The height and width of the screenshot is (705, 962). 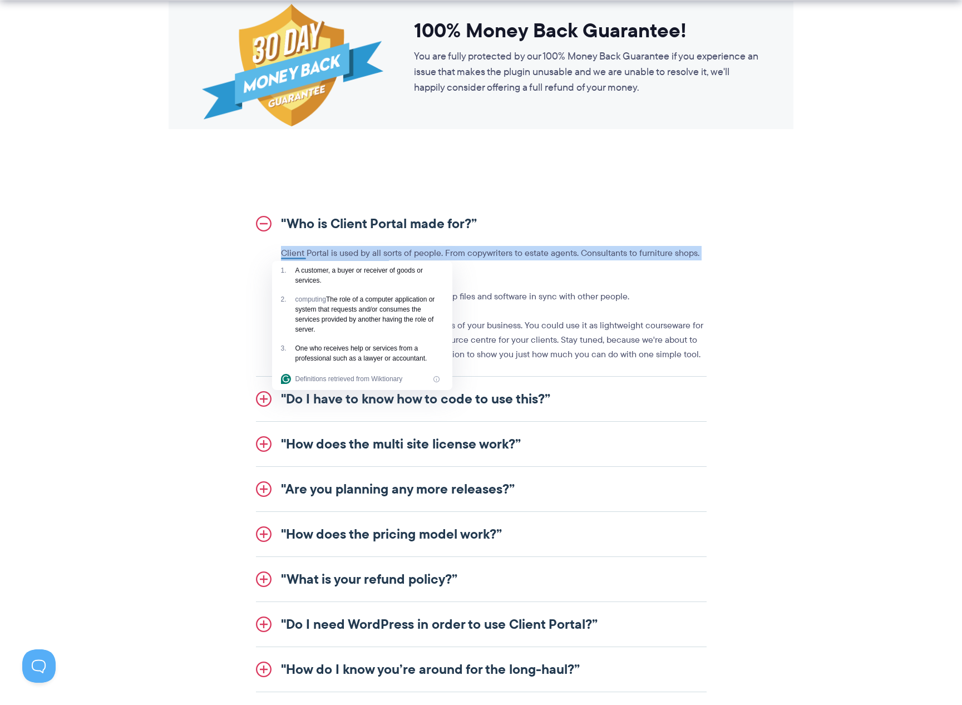 What do you see at coordinates (494, 297) in the screenshot?
I see `p: Client Portal is for anyone who needs to keep files and software in sync with other people.` at bounding box center [494, 297].